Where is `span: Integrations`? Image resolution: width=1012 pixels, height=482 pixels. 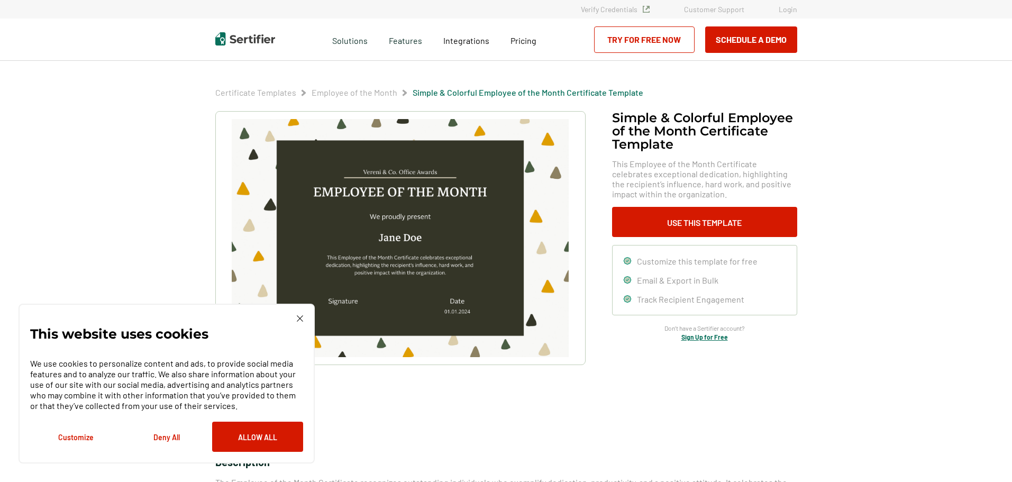 span: Integrations is located at coordinates (466, 40).